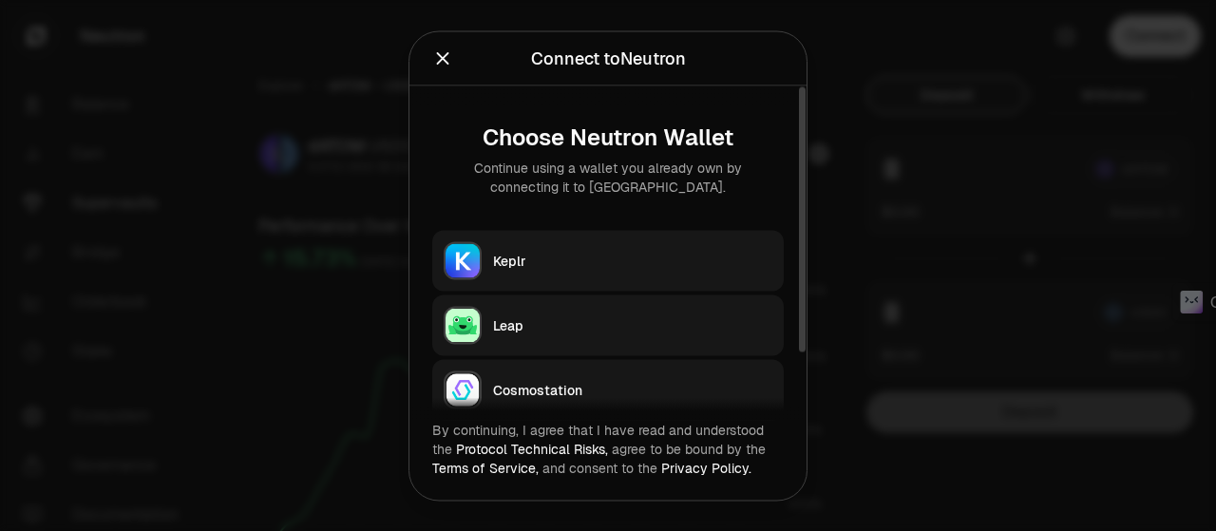 This screenshot has width=1216, height=531. Describe the element at coordinates (608, 260) in the screenshot. I see `button: KeplrKeplr` at that location.